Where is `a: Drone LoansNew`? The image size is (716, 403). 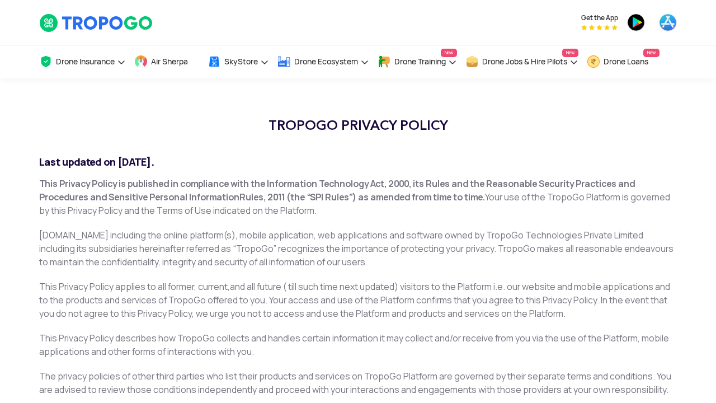
a: Drone LoansNew is located at coordinates (623, 62).